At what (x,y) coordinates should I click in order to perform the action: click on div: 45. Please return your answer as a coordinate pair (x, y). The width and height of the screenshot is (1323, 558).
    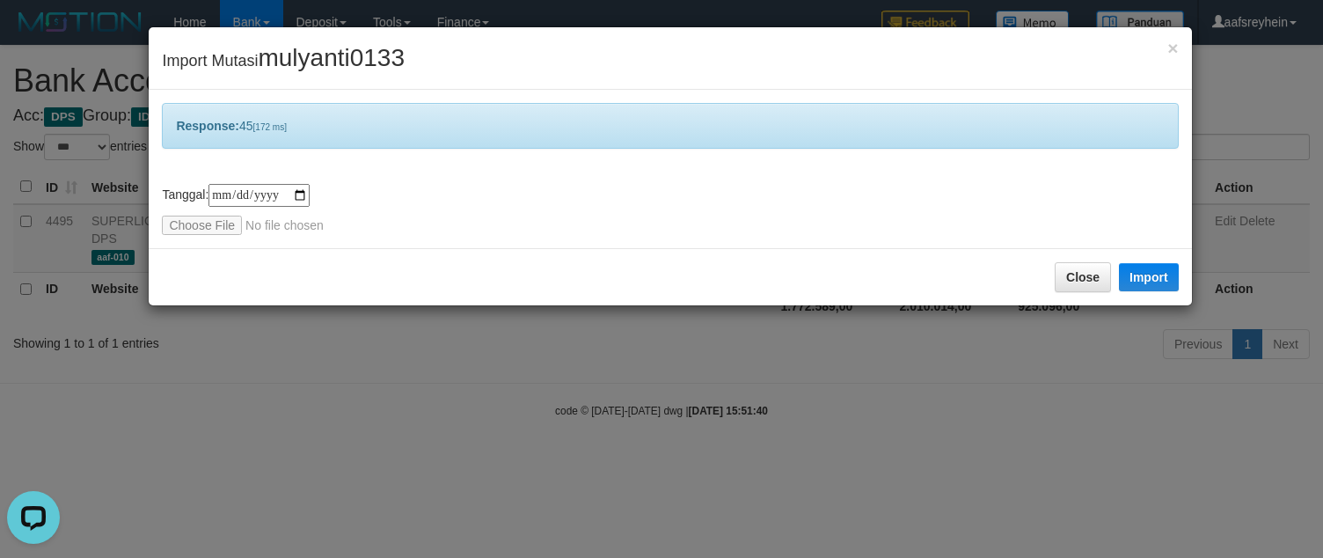
    Looking at the image, I should click on (670, 126).